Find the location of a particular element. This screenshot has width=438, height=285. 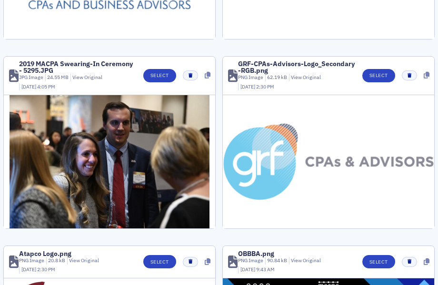

div: Atapco Logo.png is located at coordinates (45, 254).